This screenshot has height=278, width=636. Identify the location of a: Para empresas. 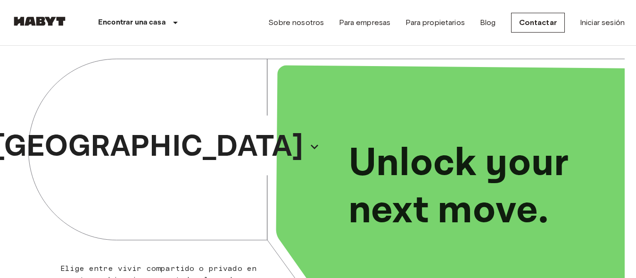
(365, 23).